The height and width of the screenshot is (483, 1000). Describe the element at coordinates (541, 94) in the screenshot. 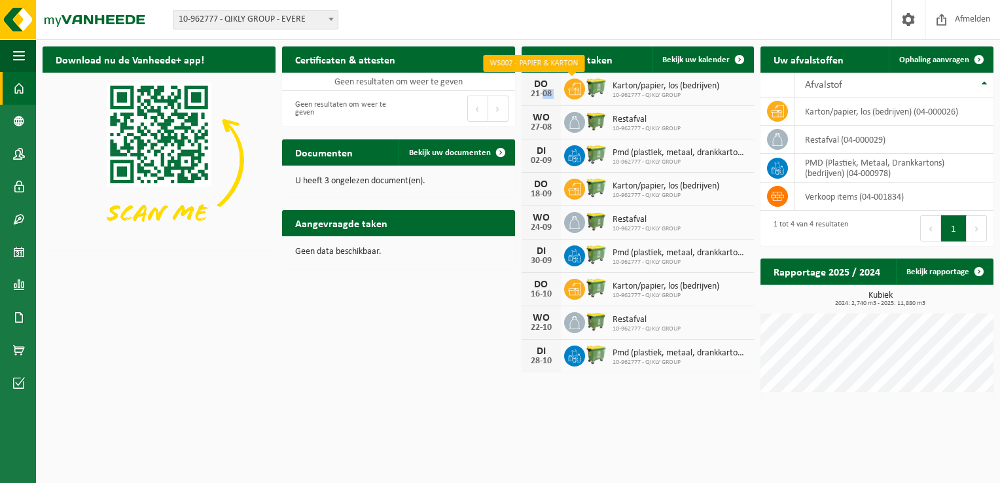

I see `div: 21-08` at that location.